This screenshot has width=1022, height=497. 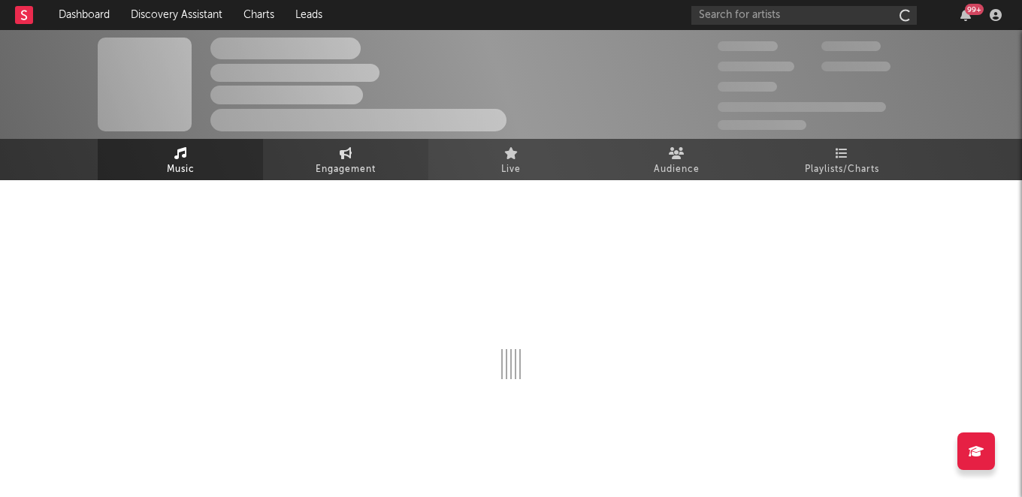 I want to click on span: 1,000,000, so click(x=856, y=66).